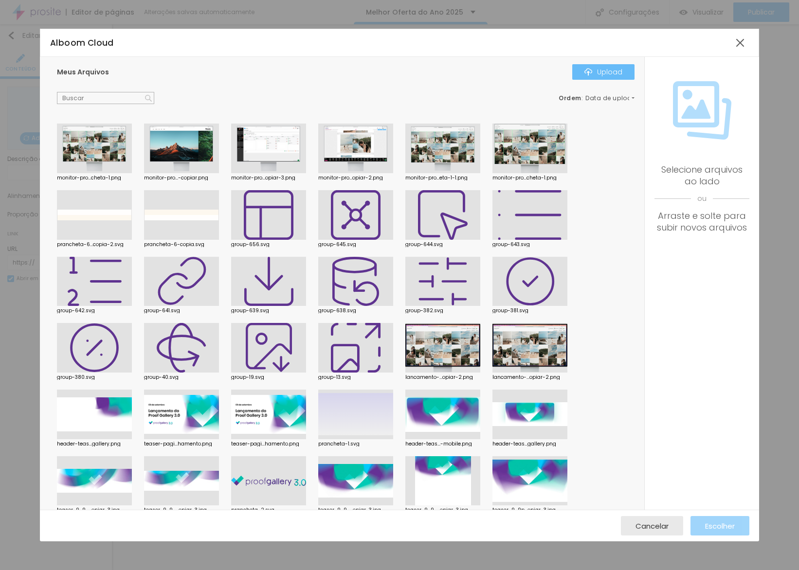 The height and width of the screenshot is (570, 799). Describe the element at coordinates (443, 178) in the screenshot. I see `div: monitor-pro...eta-1-1.png` at that location.